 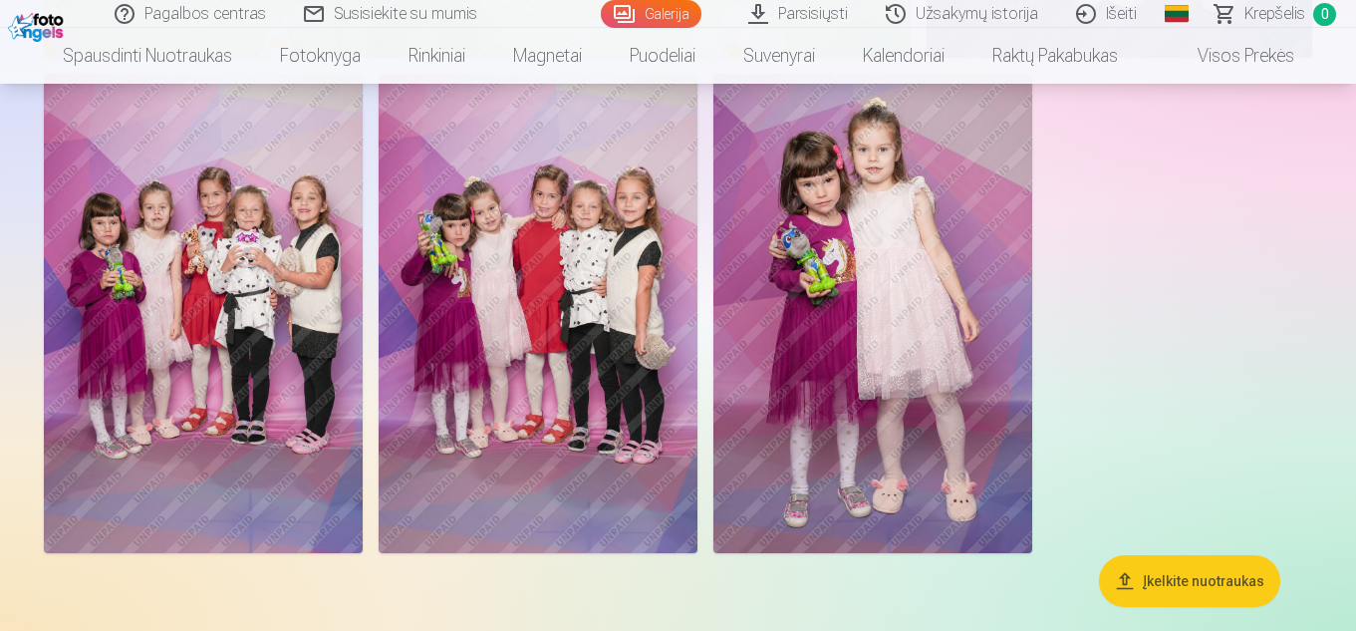 I want to click on a: Rinkiniai, so click(x=436, y=56).